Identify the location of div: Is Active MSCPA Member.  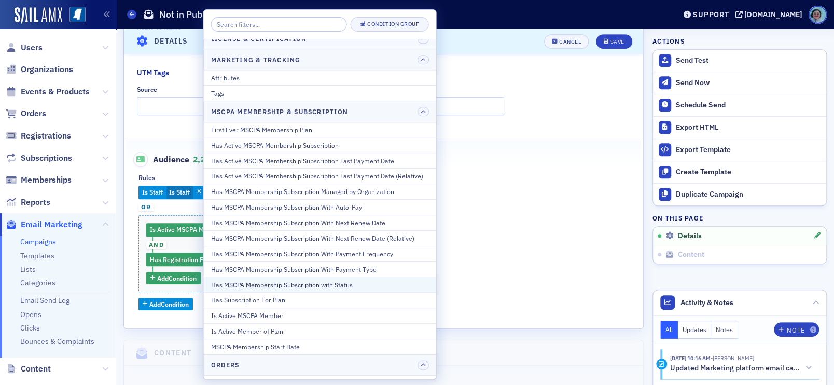
(320, 315).